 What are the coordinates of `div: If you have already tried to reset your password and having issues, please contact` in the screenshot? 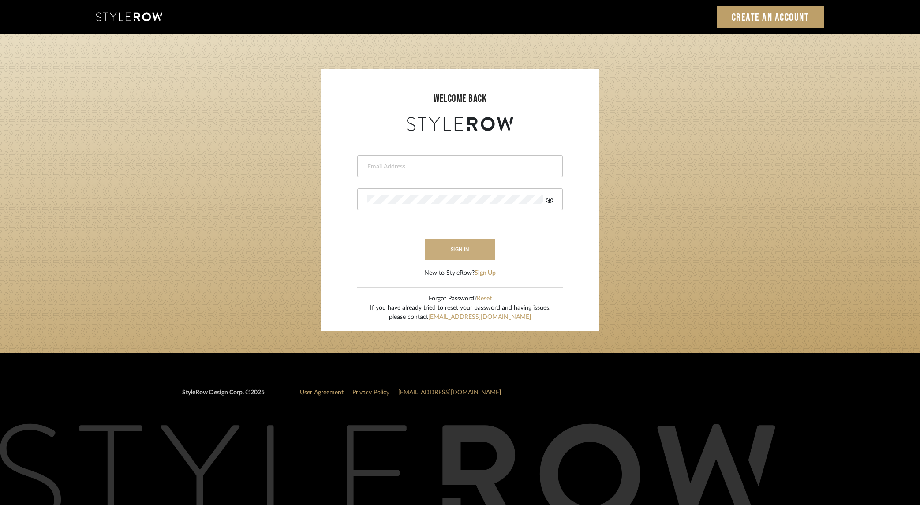 It's located at (460, 313).